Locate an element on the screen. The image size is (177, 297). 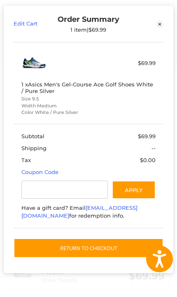
button: RETURN TO CHECKOUT is located at coordinates (88, 248).